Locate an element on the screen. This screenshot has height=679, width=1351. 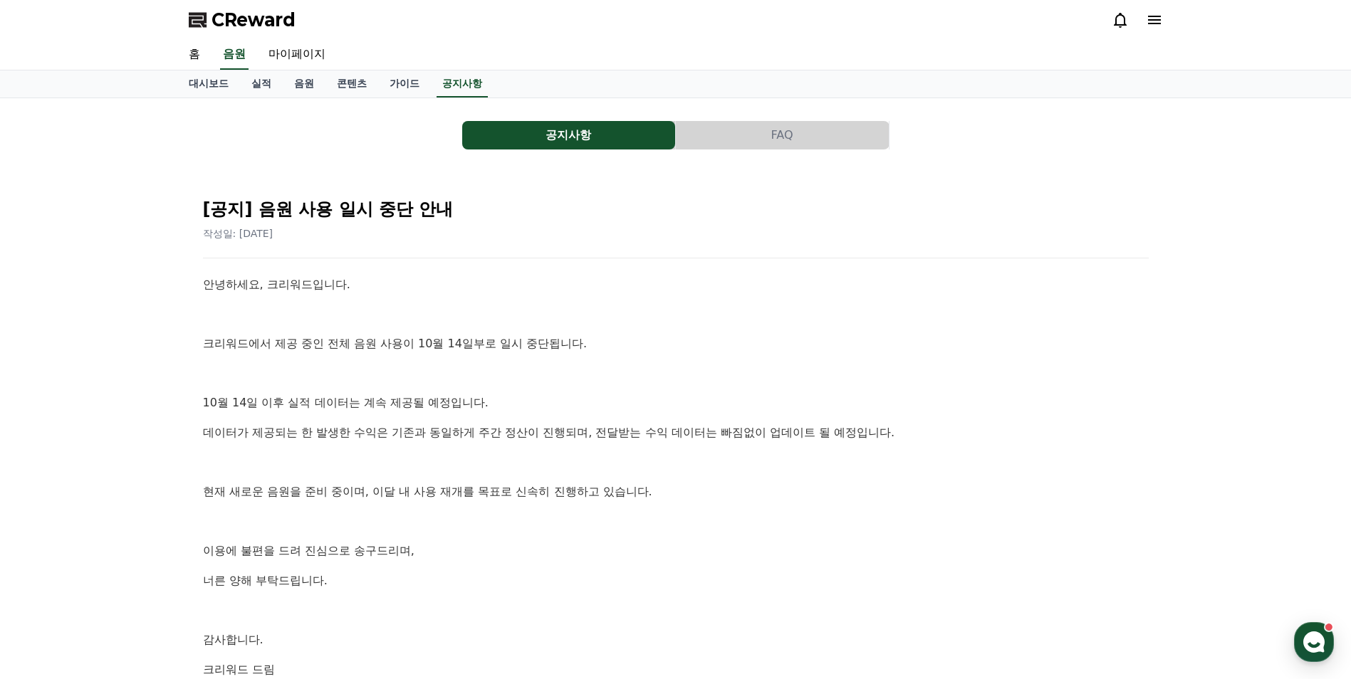
a: 마이페이지 is located at coordinates (297, 55).